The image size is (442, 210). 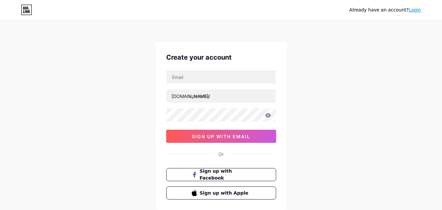 I want to click on button: sign up with email, so click(x=221, y=136).